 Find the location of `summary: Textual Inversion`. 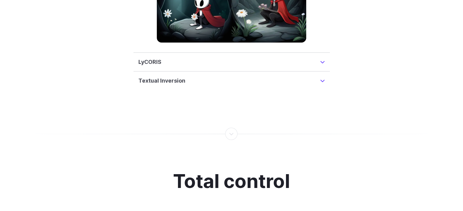

summary: Textual Inversion is located at coordinates (232, 81).